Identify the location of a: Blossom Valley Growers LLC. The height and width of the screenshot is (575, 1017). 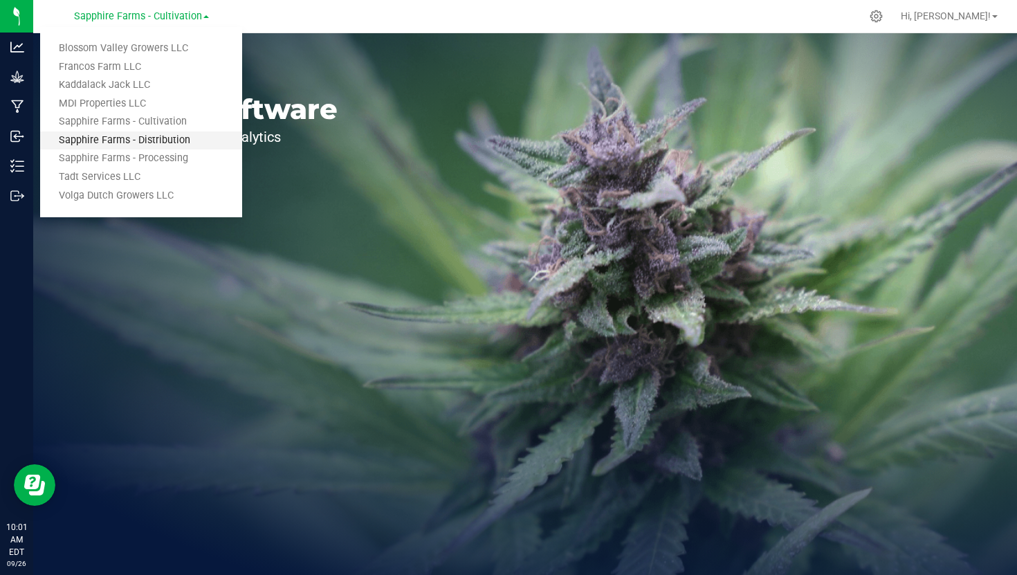
(141, 48).